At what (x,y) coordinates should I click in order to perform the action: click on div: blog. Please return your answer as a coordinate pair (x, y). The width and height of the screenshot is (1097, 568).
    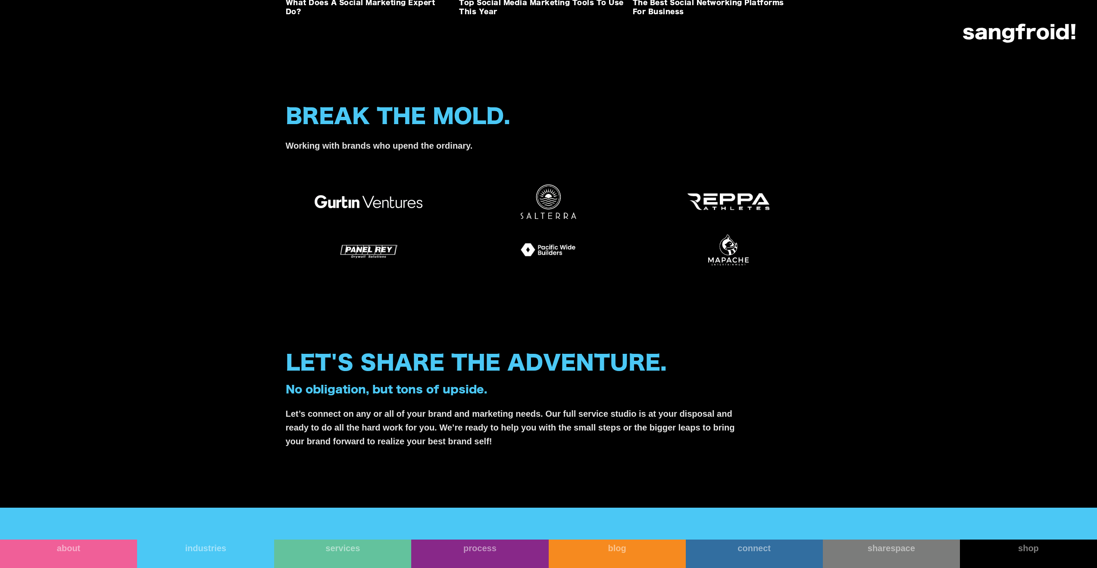
    Looking at the image, I should click on (617, 548).